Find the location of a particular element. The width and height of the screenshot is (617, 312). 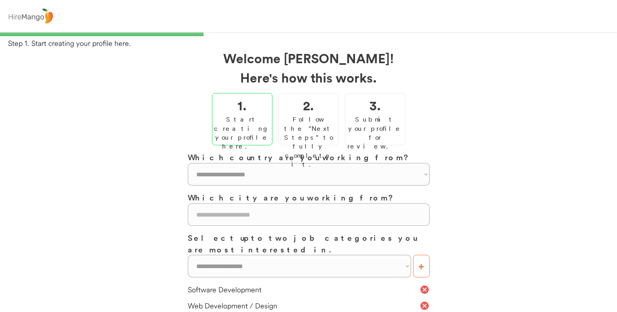

div: 33% is located at coordinates (308, 34).